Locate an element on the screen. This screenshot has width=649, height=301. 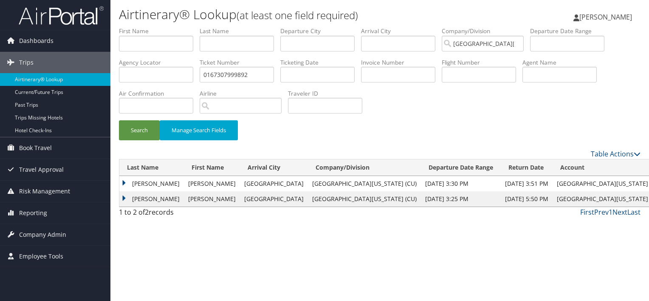
span: Reporting is located at coordinates (33, 213).